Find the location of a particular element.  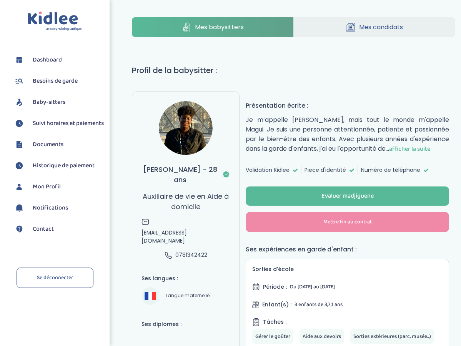

img: besoin.svg is located at coordinates (19, 81).